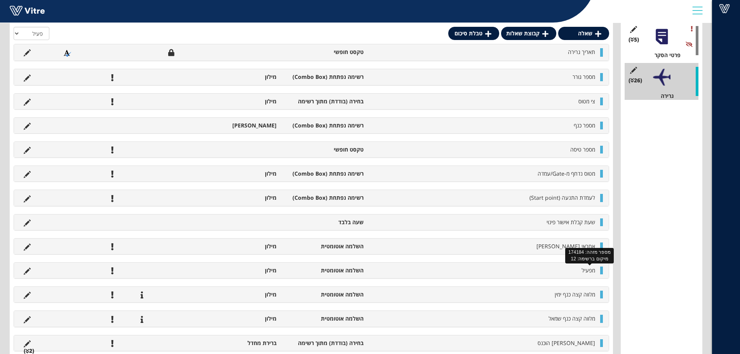 This screenshot has height=354, width=740. I want to click on span: מפעיל, so click(588, 270).